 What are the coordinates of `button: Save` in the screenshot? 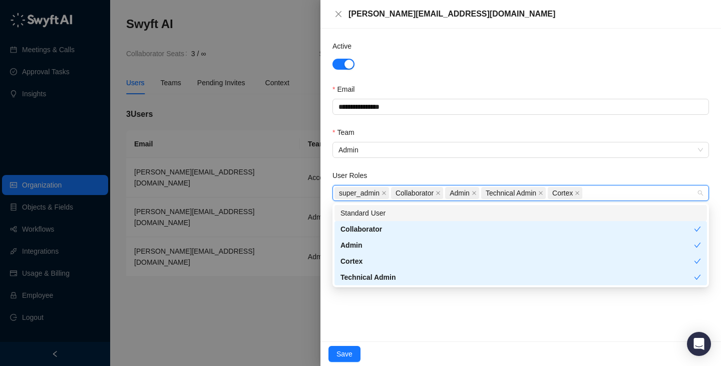 It's located at (345, 354).